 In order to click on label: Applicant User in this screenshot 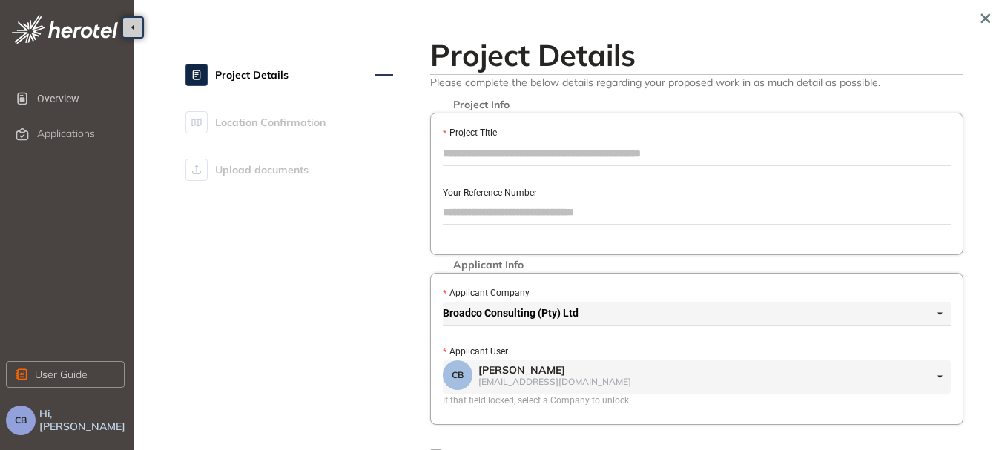, I will do `click(475, 351)`.